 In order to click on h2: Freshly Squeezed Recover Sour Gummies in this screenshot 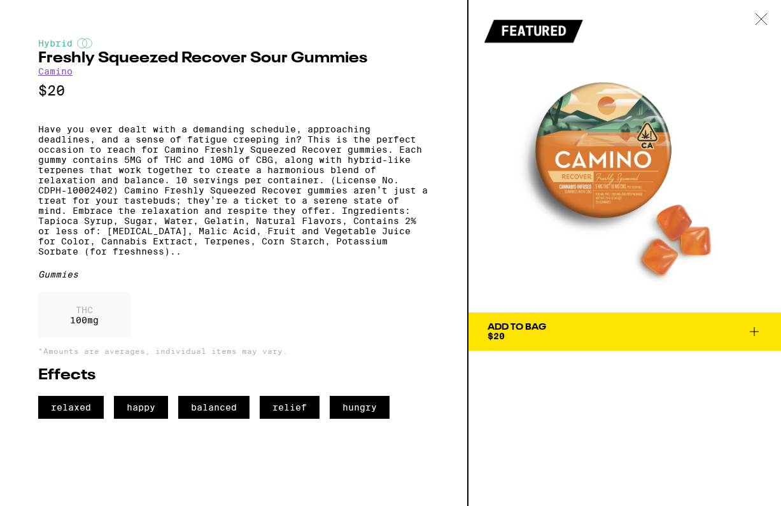, I will do `click(234, 59)`.